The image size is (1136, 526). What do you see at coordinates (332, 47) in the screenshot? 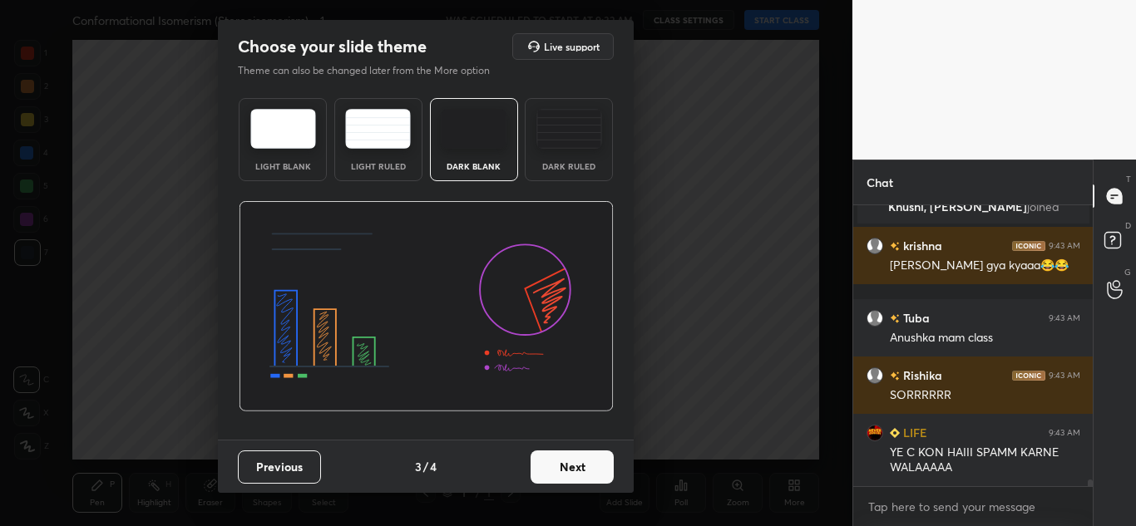
I see `h2: Choose your slide theme` at bounding box center [332, 47].